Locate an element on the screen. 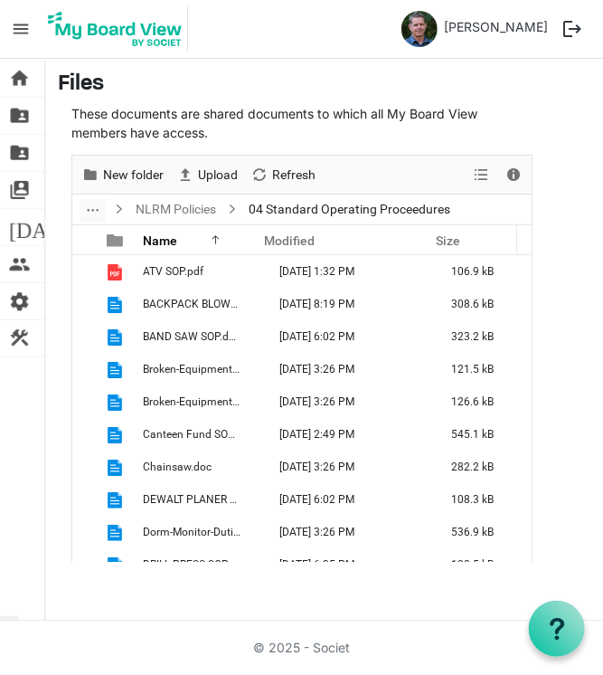 This screenshot has width=603, height=675. span: DEWALT PLANER SOP (1).docx is located at coordinates (218, 499).